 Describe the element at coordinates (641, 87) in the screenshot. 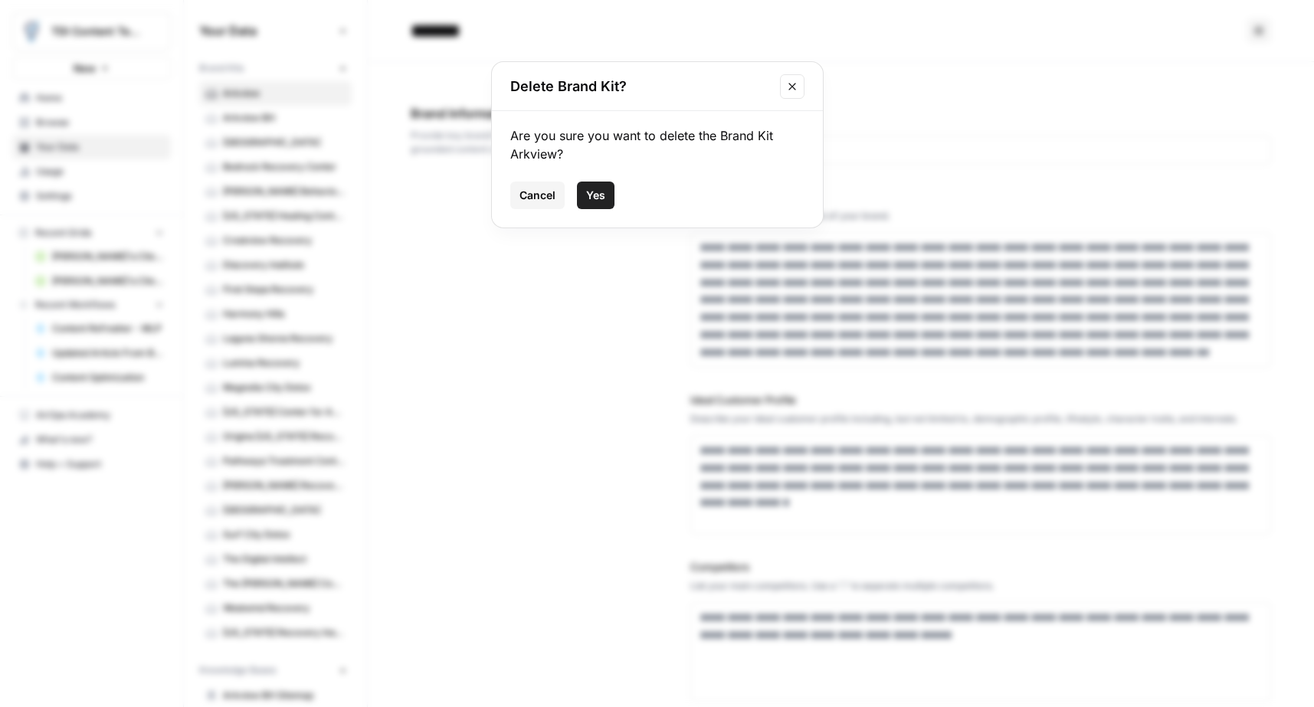

I see `h2: Delete Brand Kit?` at that location.